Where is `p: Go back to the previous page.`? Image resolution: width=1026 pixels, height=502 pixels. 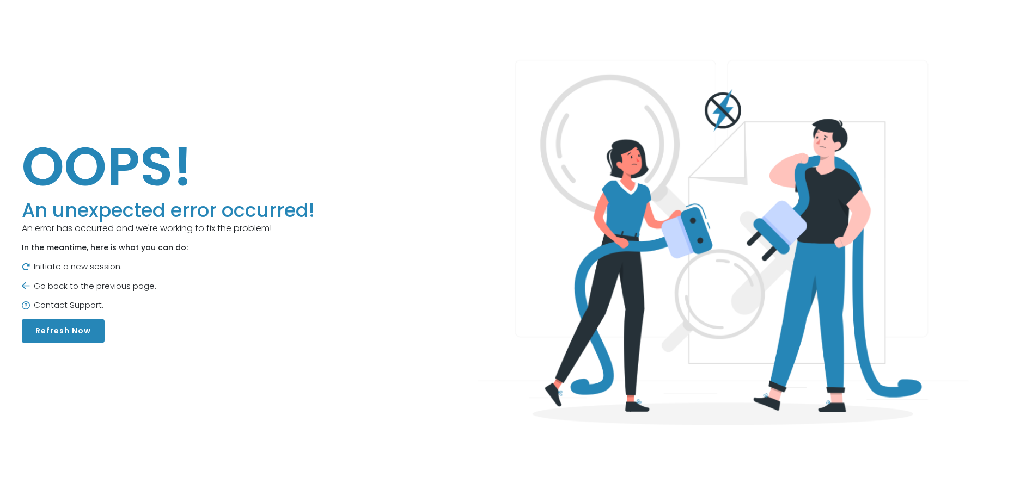 p: Go back to the previous page. is located at coordinates (168, 286).